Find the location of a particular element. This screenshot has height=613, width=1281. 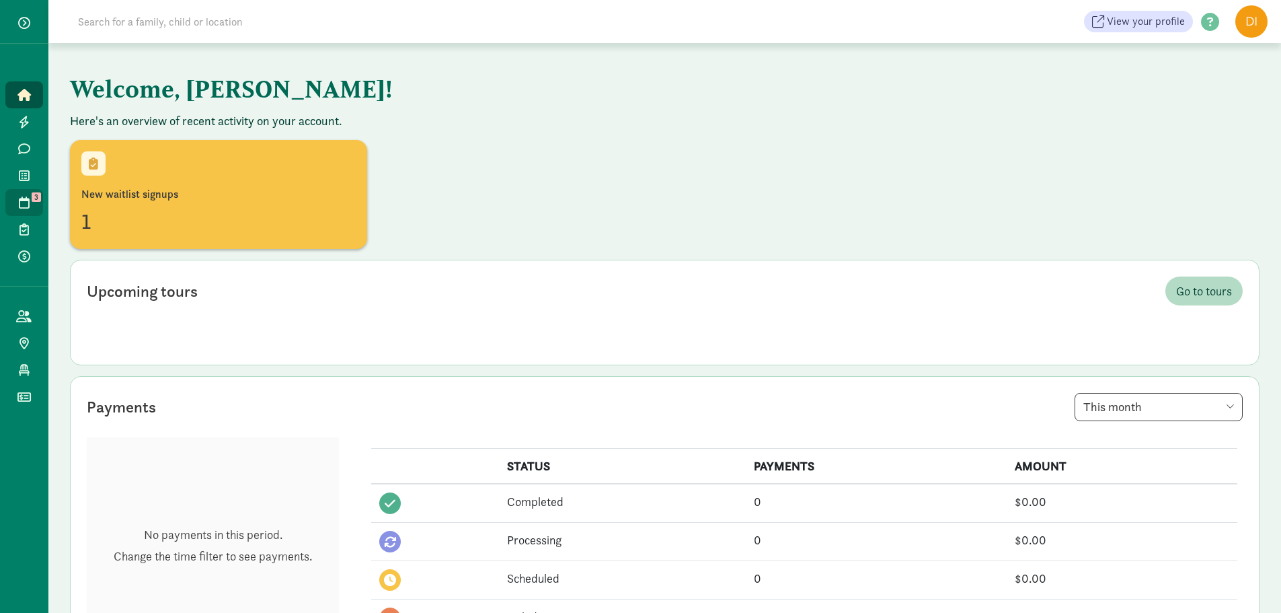

div: Scheduled is located at coordinates (622, 578).